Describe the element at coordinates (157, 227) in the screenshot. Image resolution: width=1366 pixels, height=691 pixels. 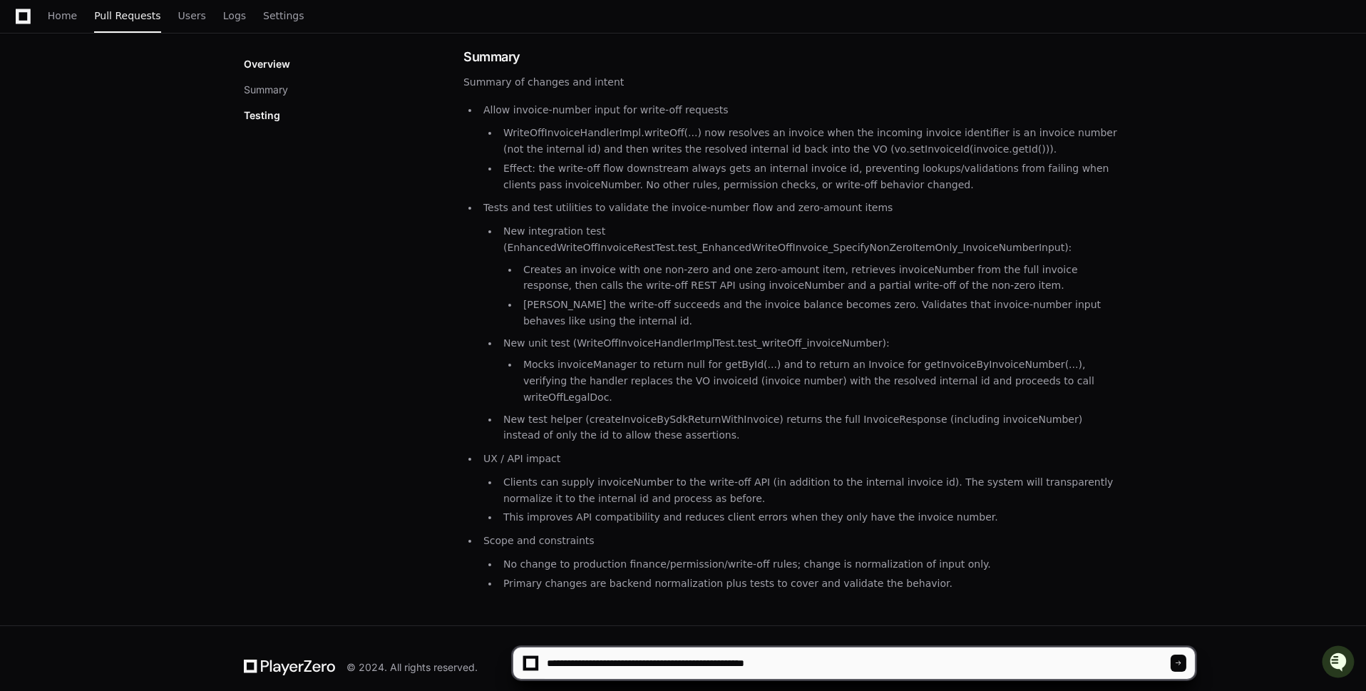
I see `span: Pylon` at that location.